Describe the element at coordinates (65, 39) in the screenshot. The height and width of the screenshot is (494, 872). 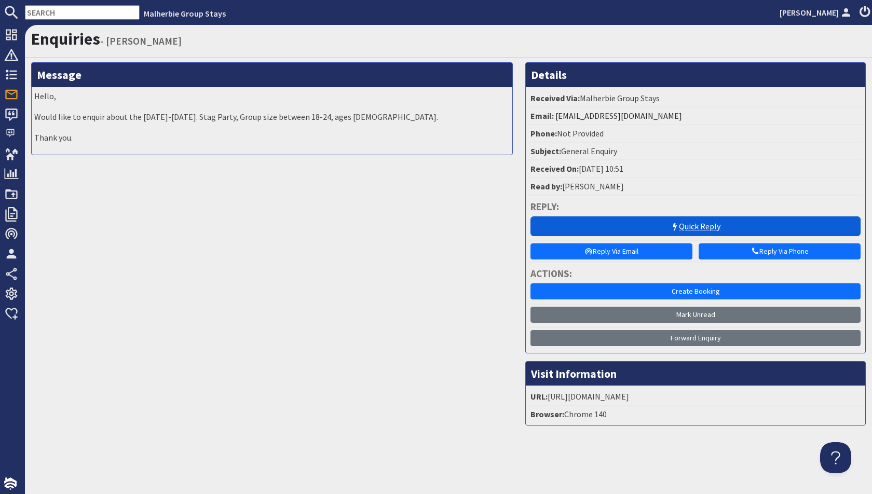
I see `a: Enquiries` at that location.